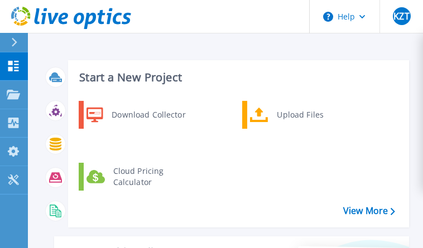  What do you see at coordinates (369, 211) in the screenshot?
I see `a: View More` at bounding box center [369, 211].